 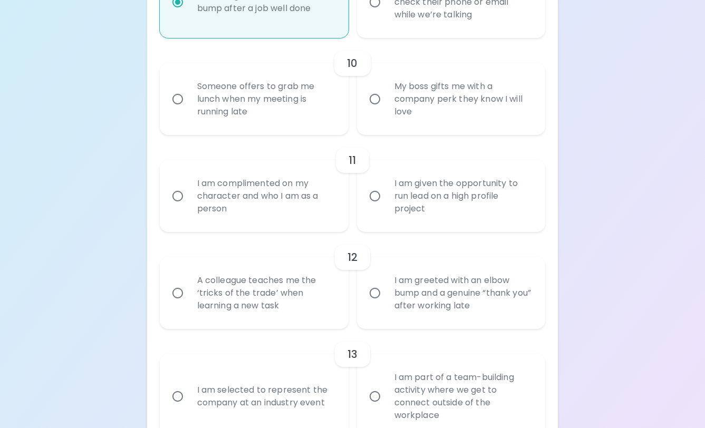 I want to click on div: I am selected to represent the company at an industry event, so click(x=266, y=397).